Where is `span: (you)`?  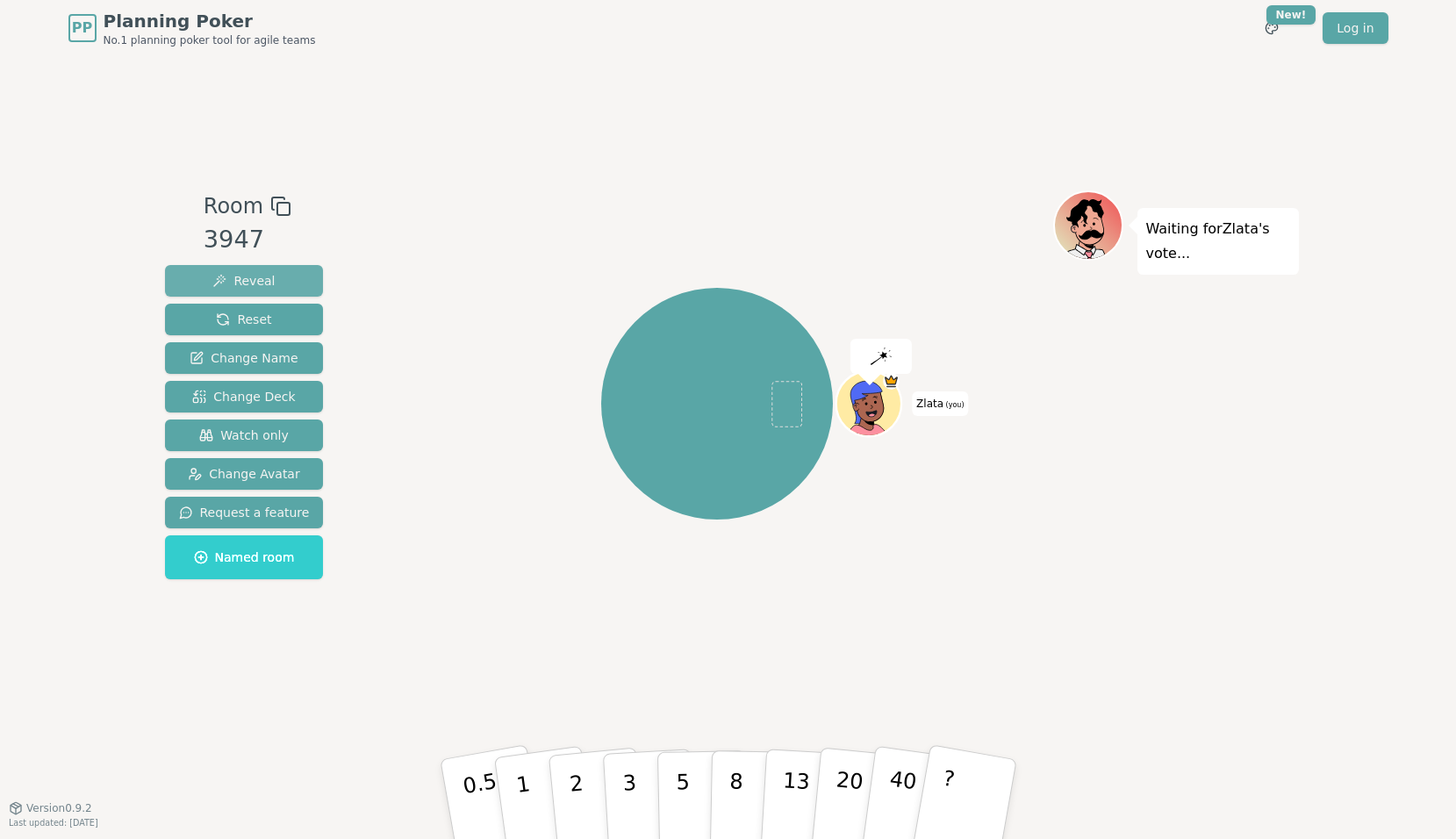
span: (you) is located at coordinates (954, 405).